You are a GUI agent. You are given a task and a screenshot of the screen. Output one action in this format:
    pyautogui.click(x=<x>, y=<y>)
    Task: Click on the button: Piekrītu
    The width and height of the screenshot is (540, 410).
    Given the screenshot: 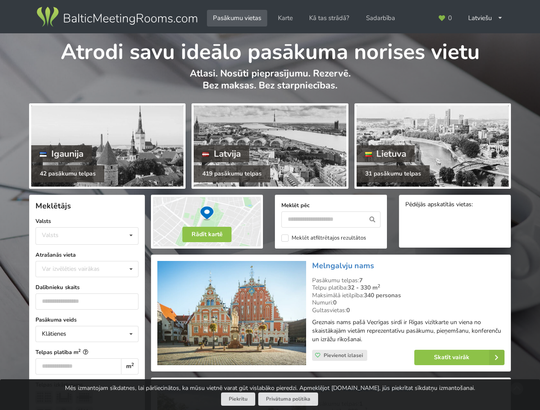 What is the action you would take?
    pyautogui.click(x=238, y=399)
    